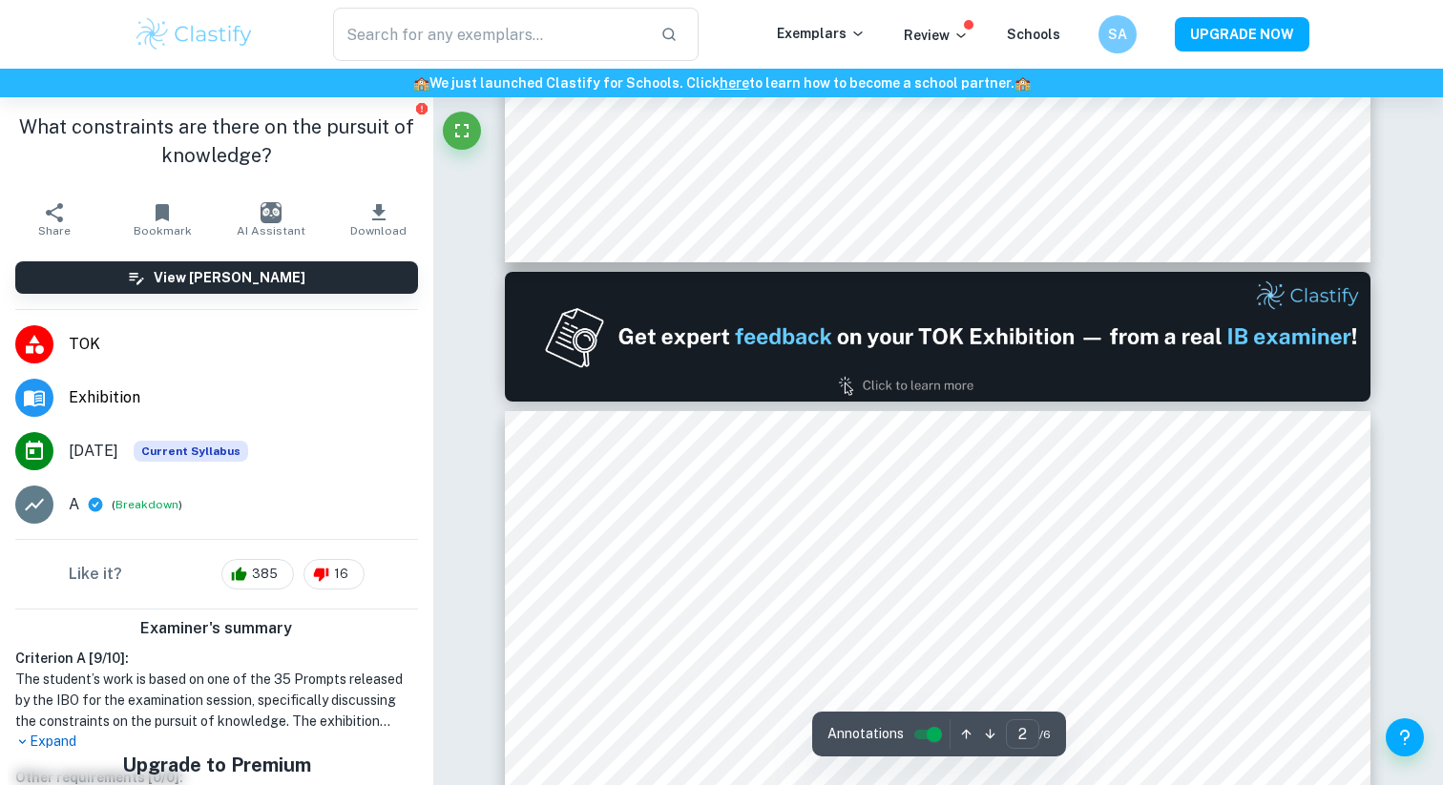  What do you see at coordinates (217, 700) in the screenshot?
I see `h1: The student’s work is based on one of the 35 Prompts released by the IBO for the examination sess...` at bounding box center [217, 700].